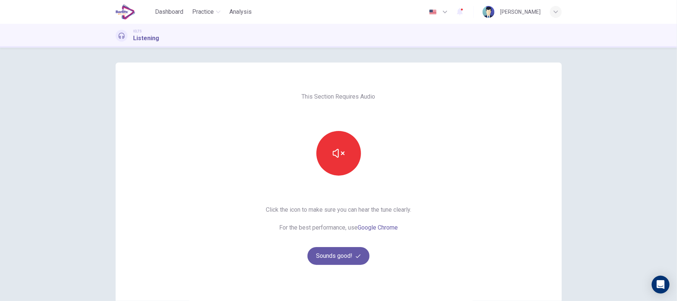  What do you see at coordinates (241, 12) in the screenshot?
I see `a: Analysis` at bounding box center [241, 12].